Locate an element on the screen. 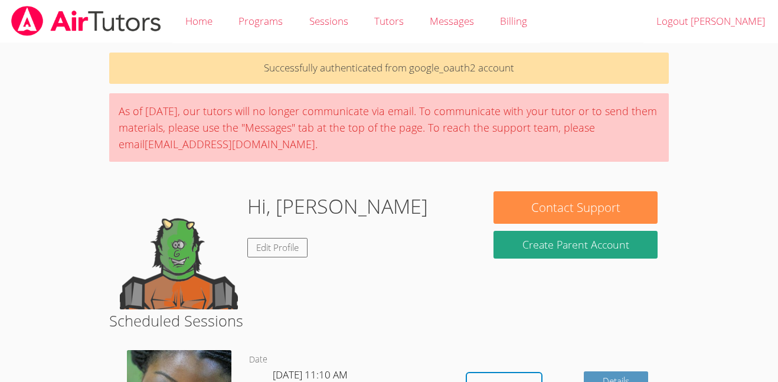 The height and width of the screenshot is (382, 778). button: Contact Support is located at coordinates (576, 207).